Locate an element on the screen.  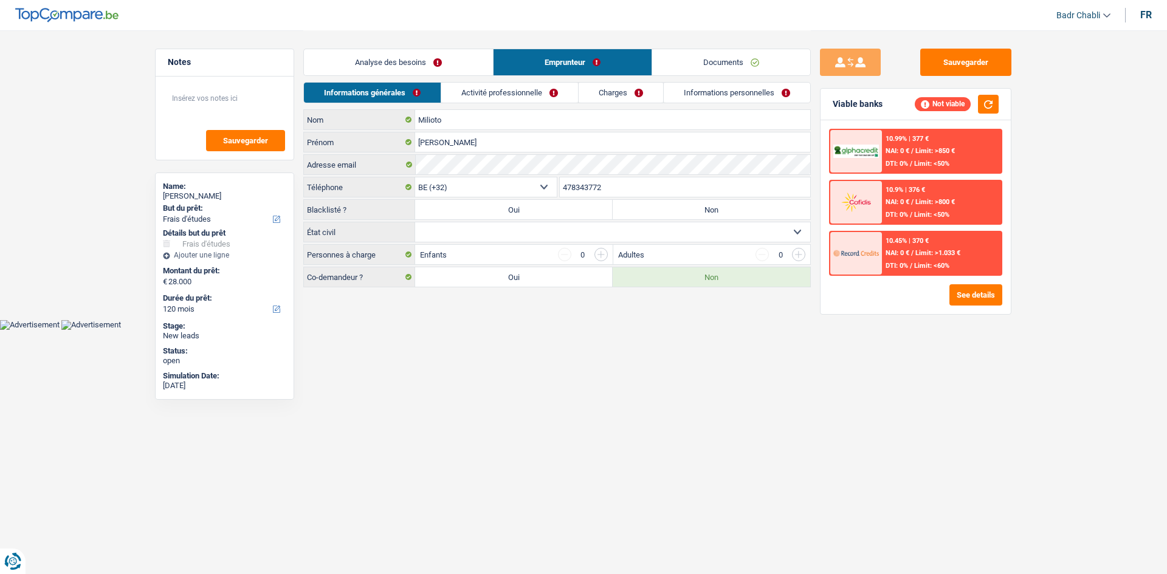
a: Informations personnelles is located at coordinates (737, 92).